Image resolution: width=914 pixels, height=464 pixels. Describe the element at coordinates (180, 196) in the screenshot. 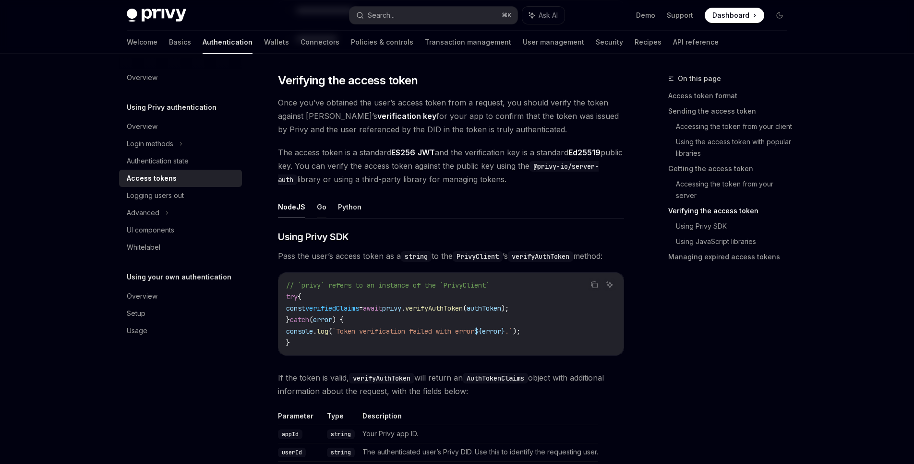

I see `a: Logging users out` at that location.